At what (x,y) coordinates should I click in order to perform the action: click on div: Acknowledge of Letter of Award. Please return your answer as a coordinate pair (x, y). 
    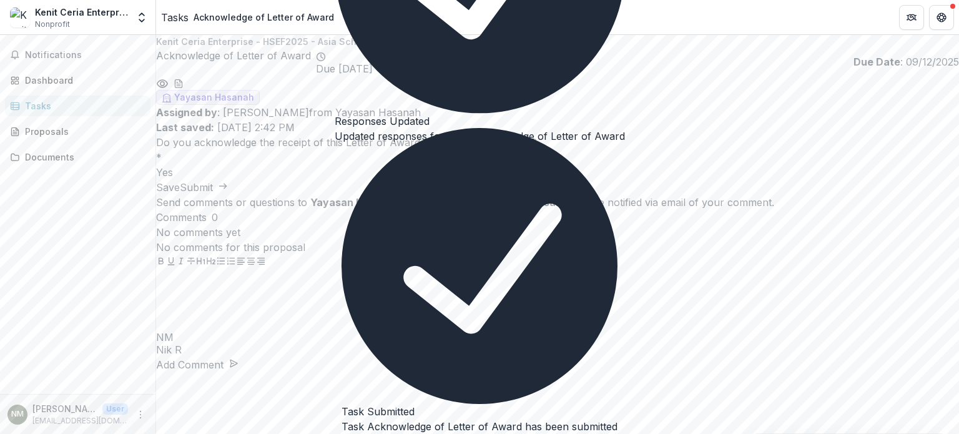
    Looking at the image, I should click on (263, 17).